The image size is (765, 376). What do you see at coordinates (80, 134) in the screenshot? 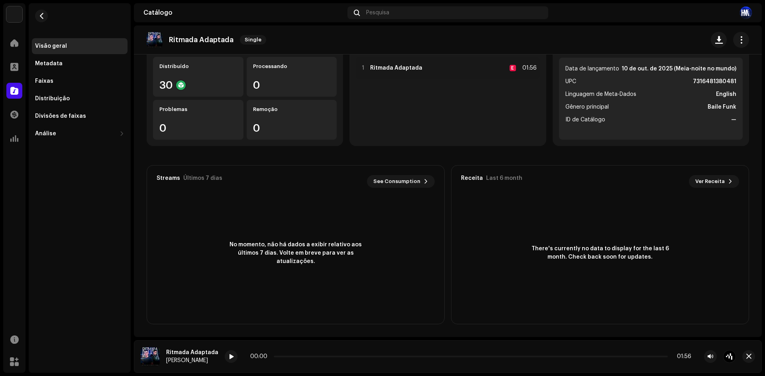
I see `re-m-nav-dropdown: Análise` at bounding box center [80, 134].